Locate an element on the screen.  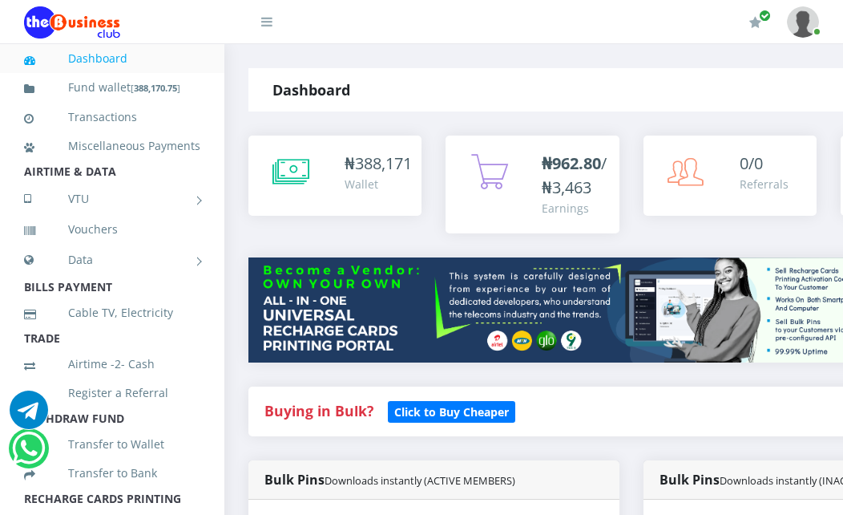
a: Transactions is located at coordinates (112, 117).